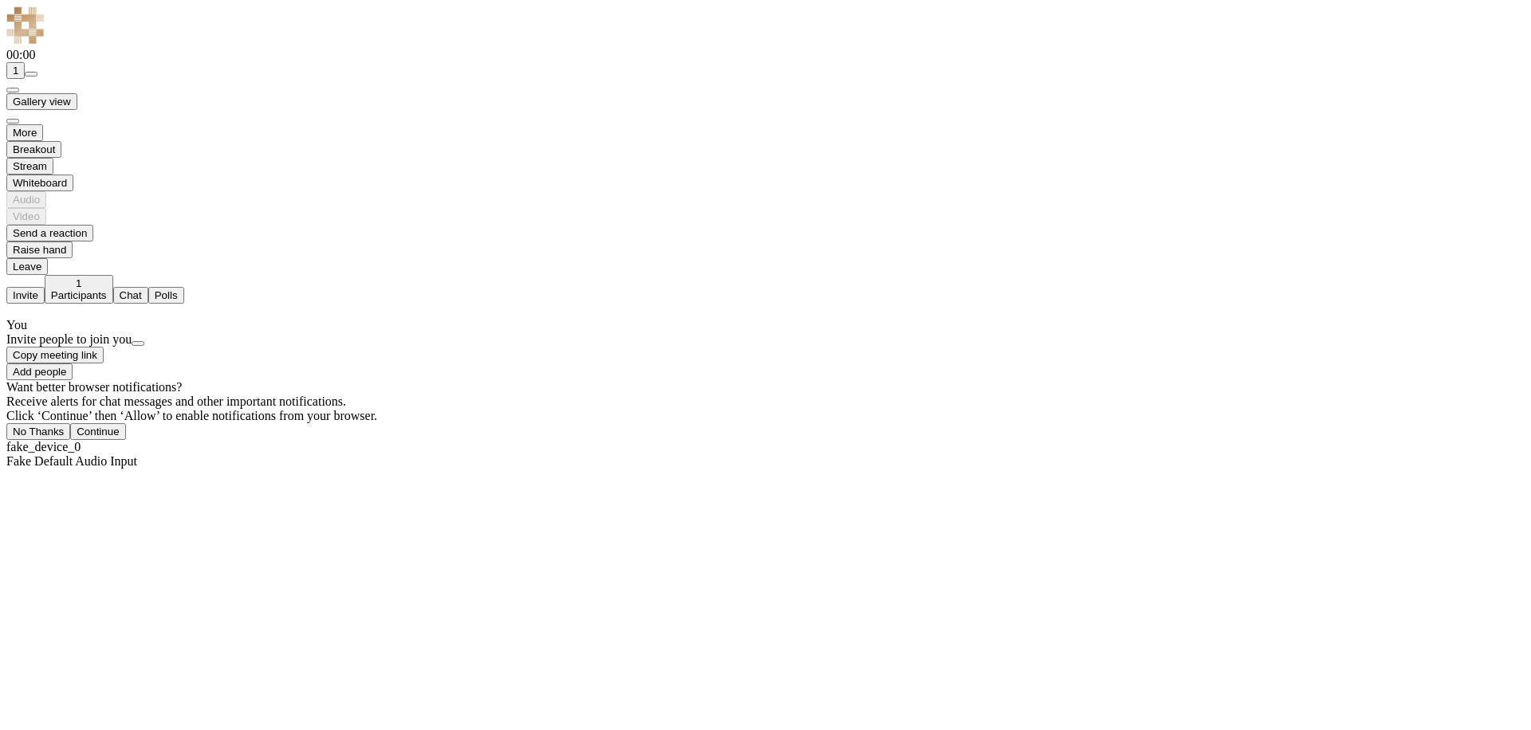  What do you see at coordinates (30, 166) in the screenshot?
I see `span: Stream` at bounding box center [30, 166].